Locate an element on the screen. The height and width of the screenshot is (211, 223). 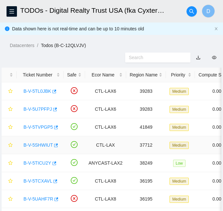
a: B-V-5U7PFPJ is located at coordinates (38, 109).